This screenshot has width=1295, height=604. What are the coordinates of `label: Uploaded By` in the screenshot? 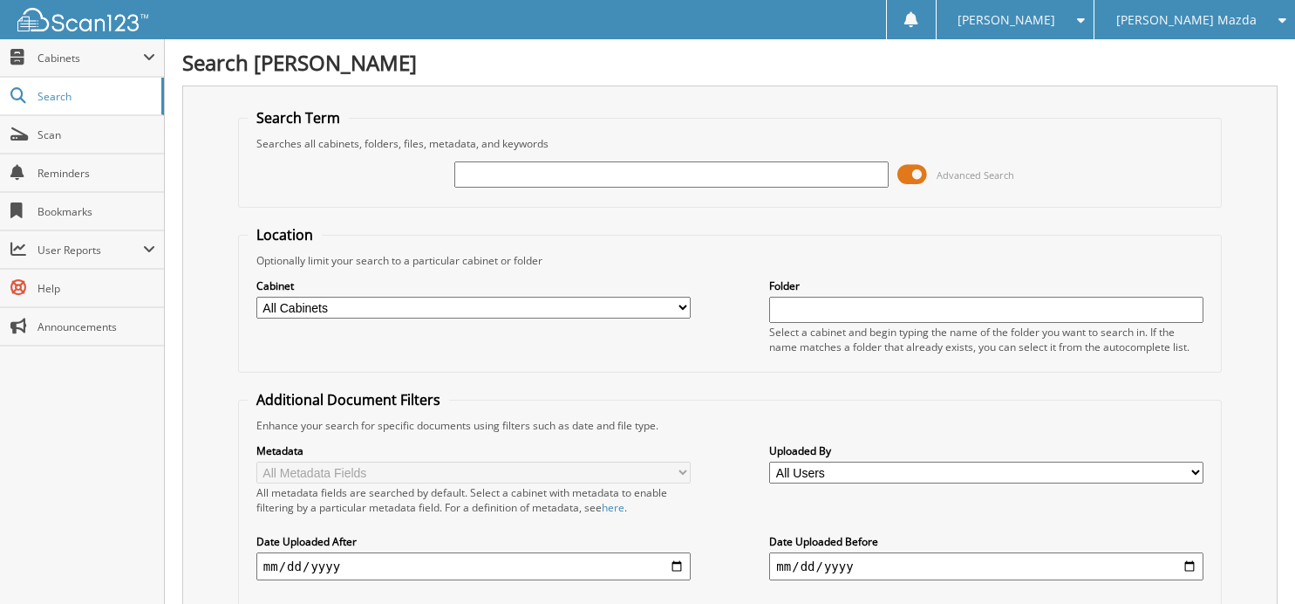 It's located at (987, 450).